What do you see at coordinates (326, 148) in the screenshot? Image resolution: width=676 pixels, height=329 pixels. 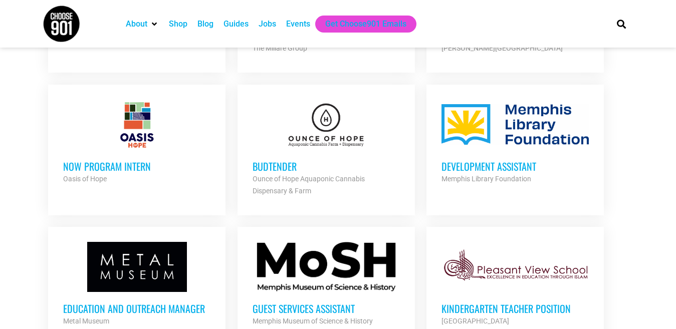 I see `a: Budtender Ounce of Hope Aquaponic Cannabis Dispensary & Farm` at bounding box center [326, 148].